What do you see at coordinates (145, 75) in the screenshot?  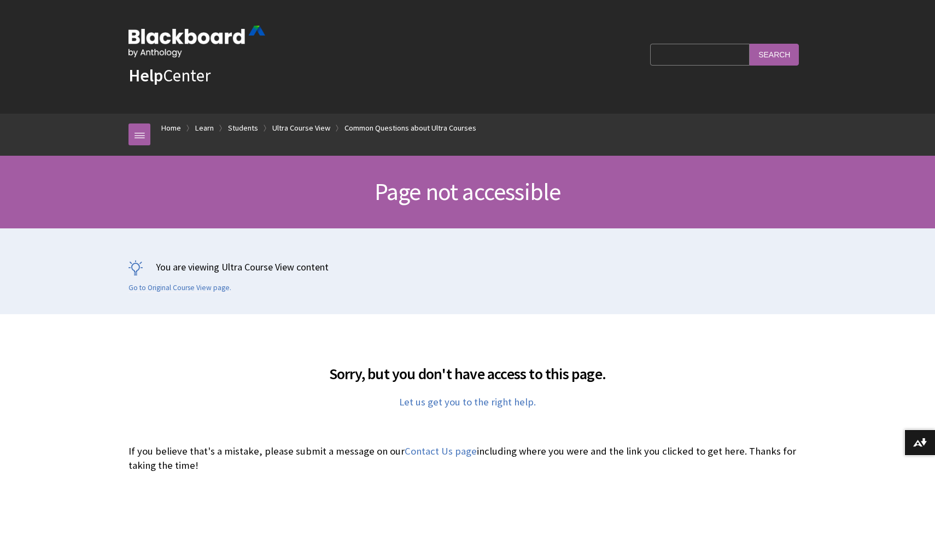 I see `strong: Help` at bounding box center [145, 75].